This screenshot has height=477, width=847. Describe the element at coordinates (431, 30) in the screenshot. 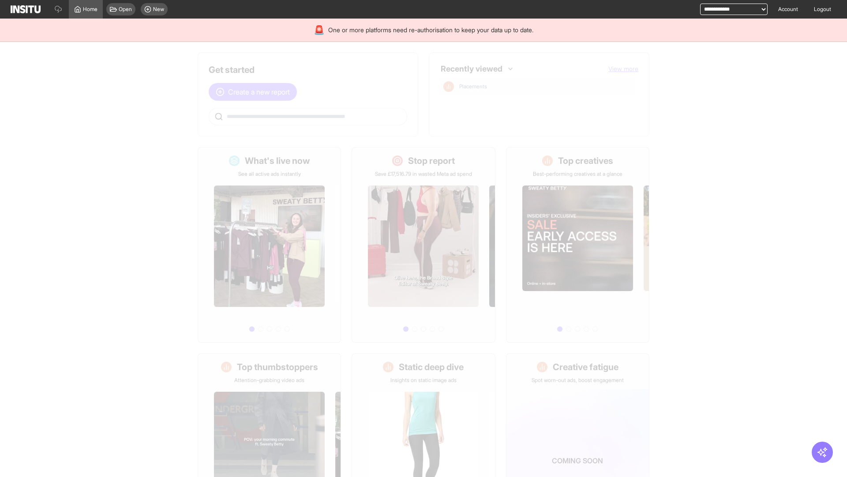

I see `span: One or more platforms need re-authorisation to keep your data up to date.` at that location.